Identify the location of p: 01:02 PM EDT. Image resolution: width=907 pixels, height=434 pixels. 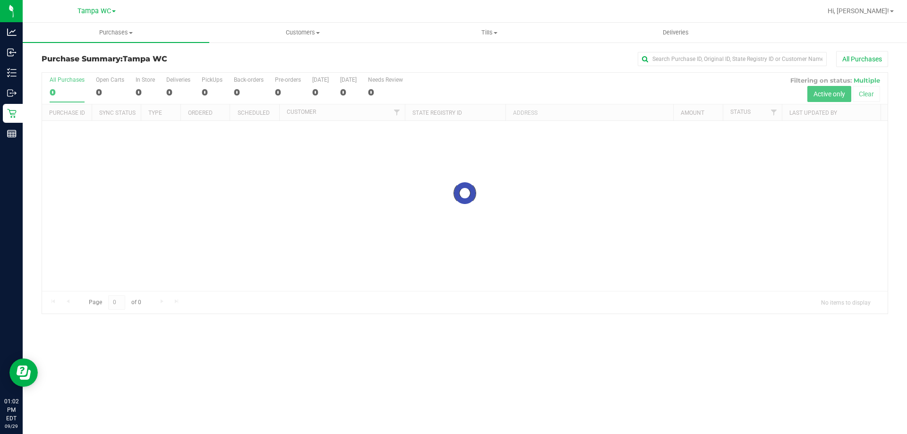
(11, 410).